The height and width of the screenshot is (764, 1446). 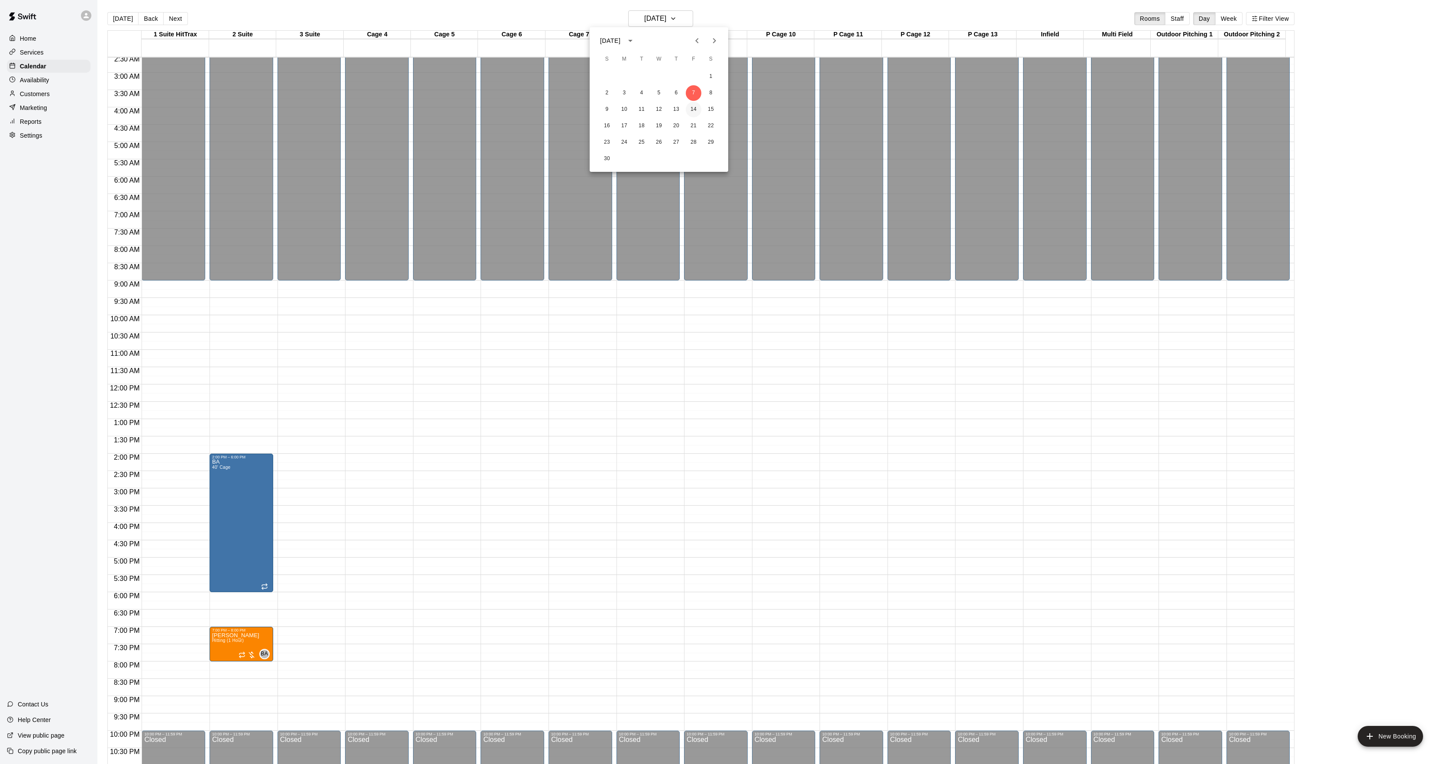 I want to click on button: 3, so click(x=624, y=93).